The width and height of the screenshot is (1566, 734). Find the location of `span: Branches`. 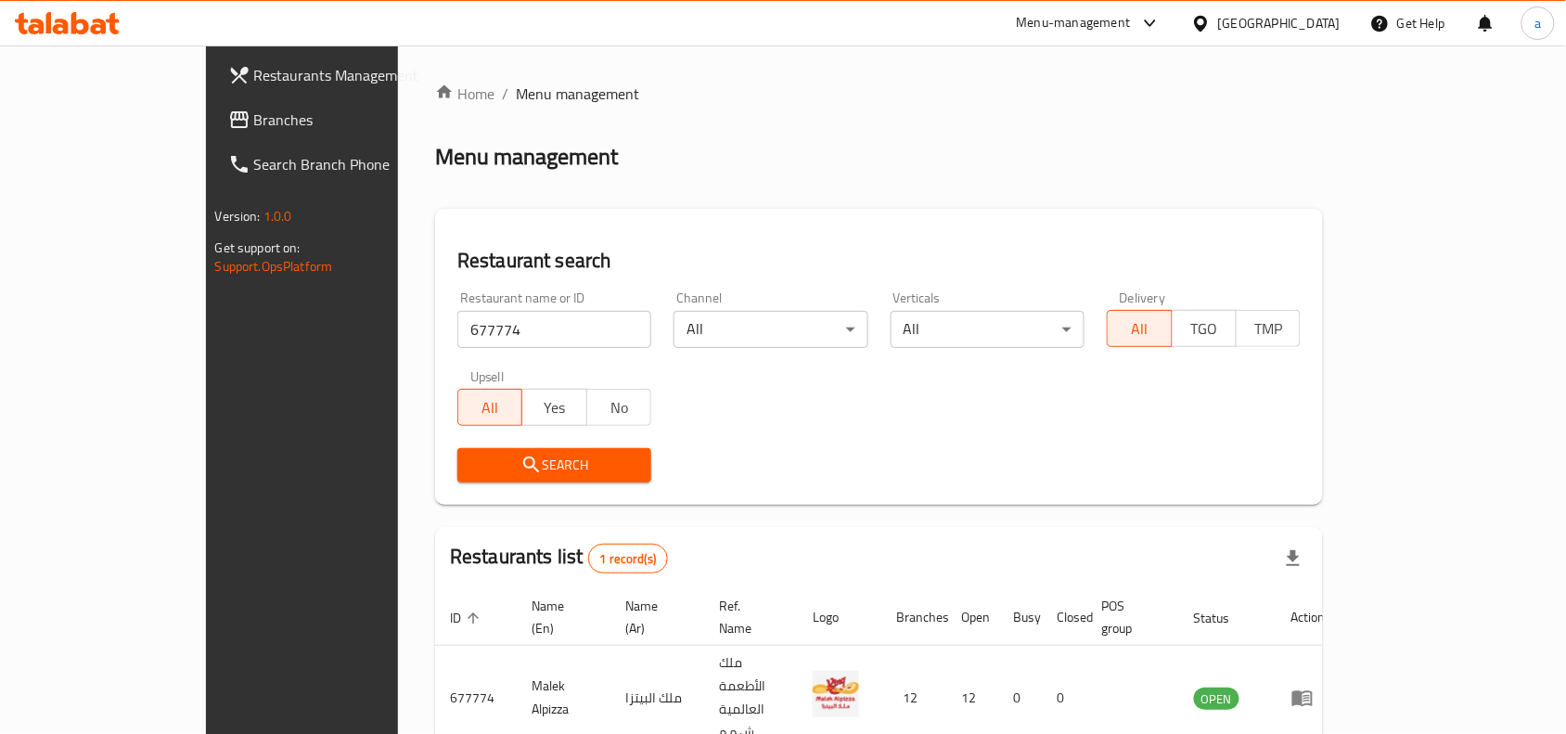

span: Branches is located at coordinates (353, 120).